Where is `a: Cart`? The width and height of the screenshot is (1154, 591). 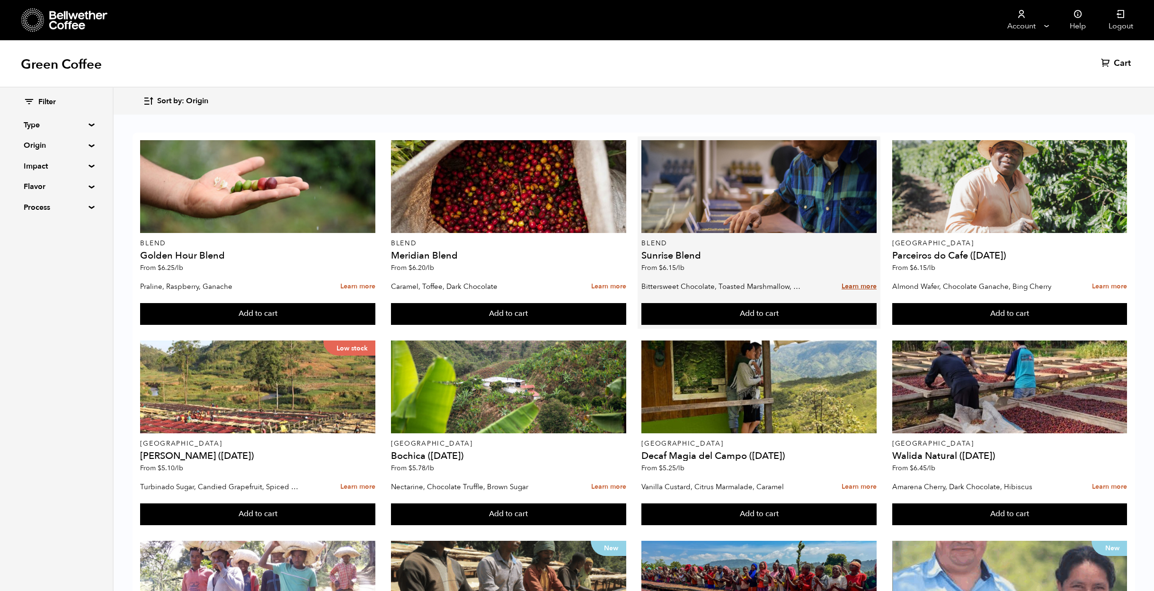
a: Cart is located at coordinates (1117, 63).